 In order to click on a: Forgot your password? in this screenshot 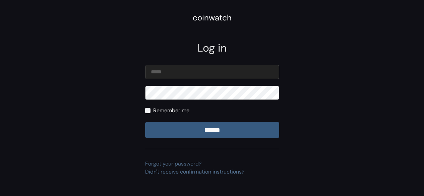, I will do `click(173, 164)`.